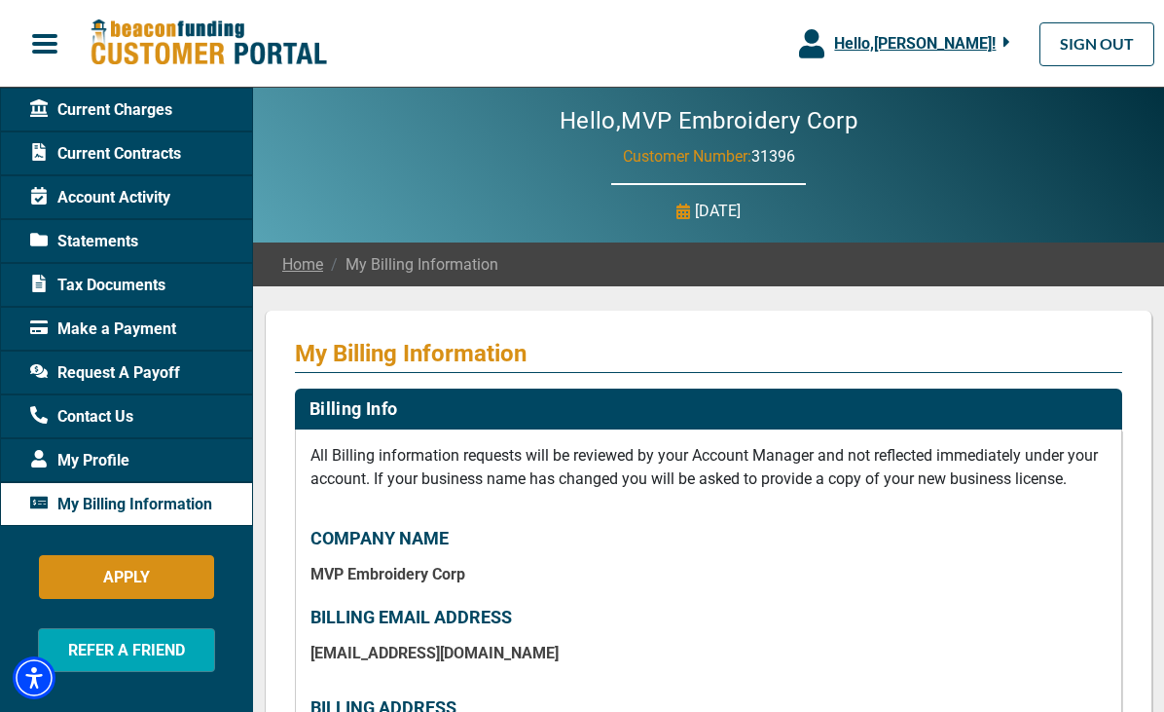 Image resolution: width=1164 pixels, height=712 pixels. Describe the element at coordinates (103, 329) in the screenshot. I see `span: Make a Payment` at that location.